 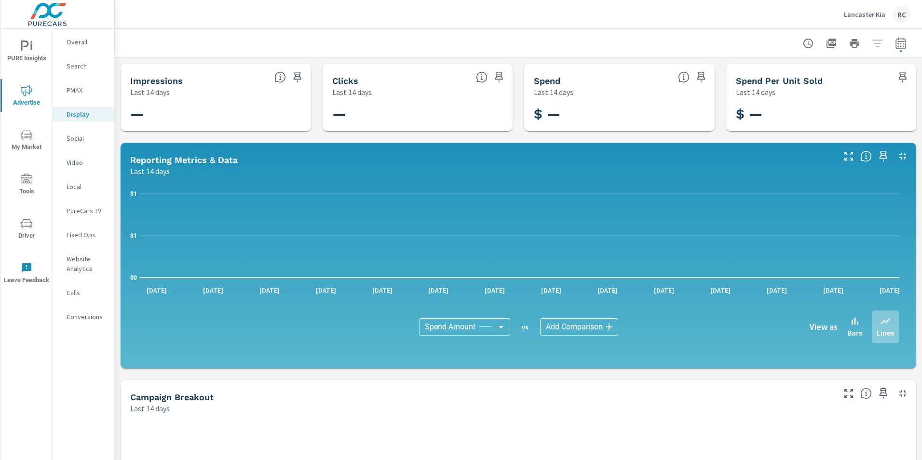 What do you see at coordinates (901, 43) in the screenshot?
I see `button: Select Date Range` at bounding box center [901, 43].